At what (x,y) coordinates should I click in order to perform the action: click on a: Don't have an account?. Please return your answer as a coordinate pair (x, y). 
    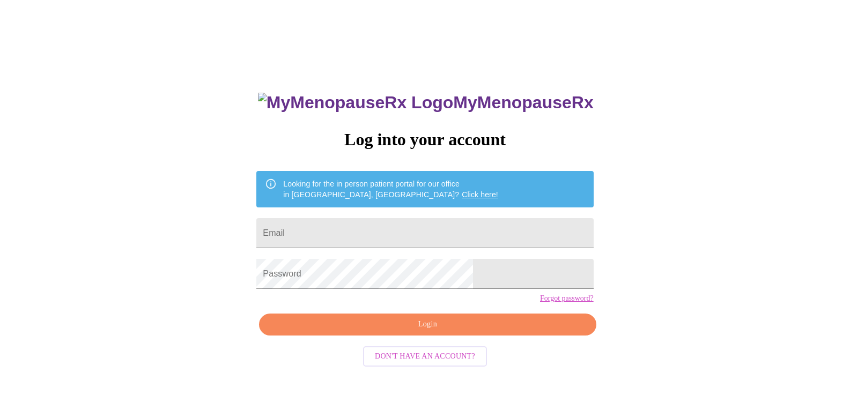
    Looking at the image, I should click on (424, 355).